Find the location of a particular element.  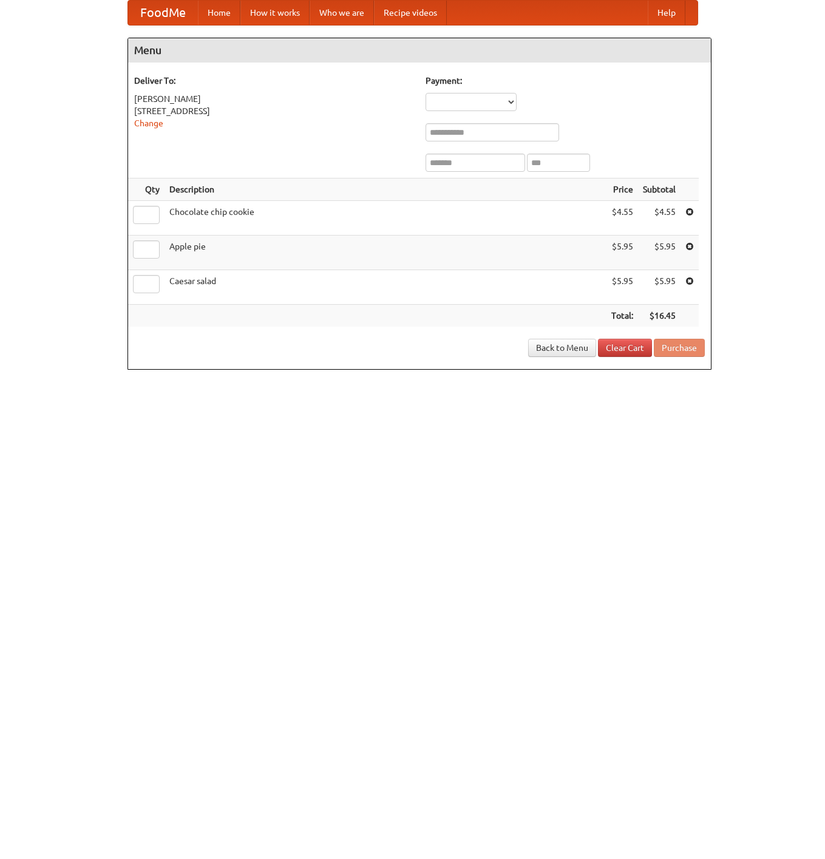

a: How it works is located at coordinates (275, 13).